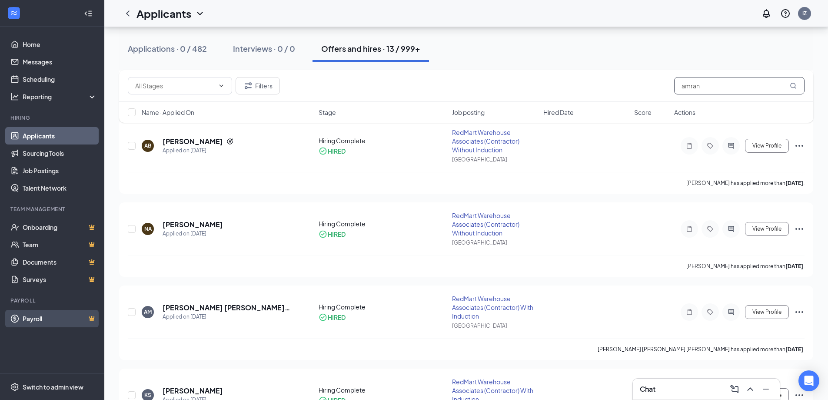  What do you see at coordinates (739, 86) in the screenshot?
I see `input: Search in offers and hires` at bounding box center [739, 86].